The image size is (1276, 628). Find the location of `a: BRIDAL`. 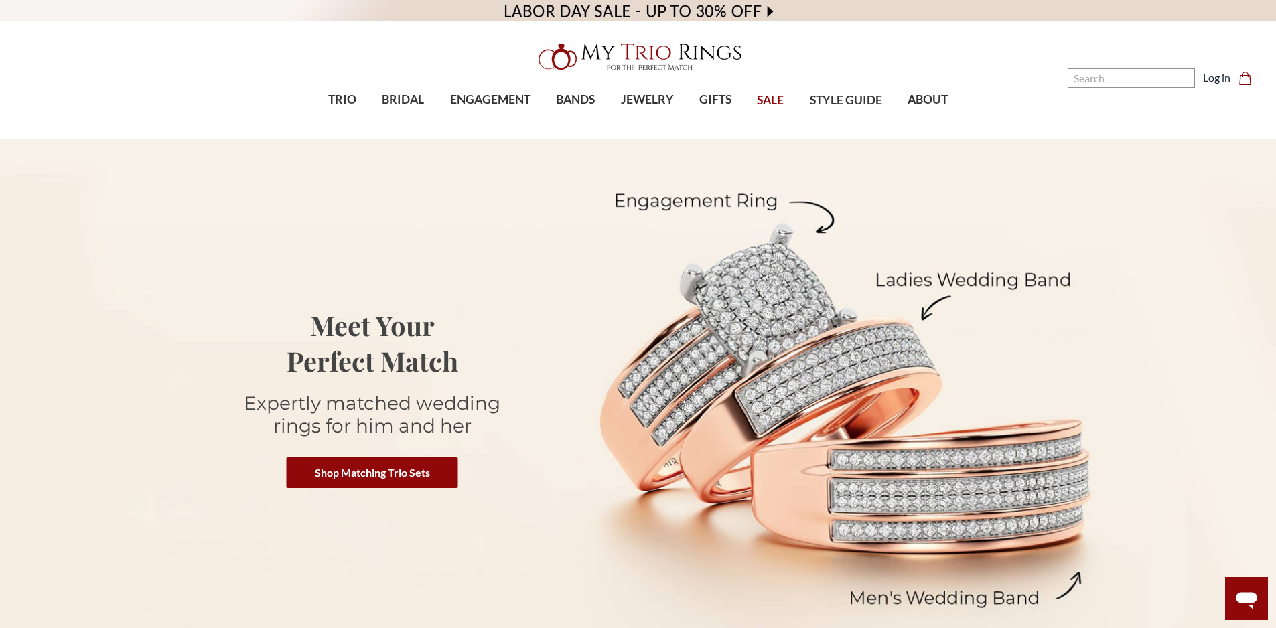

a: BRIDAL is located at coordinates (403, 100).